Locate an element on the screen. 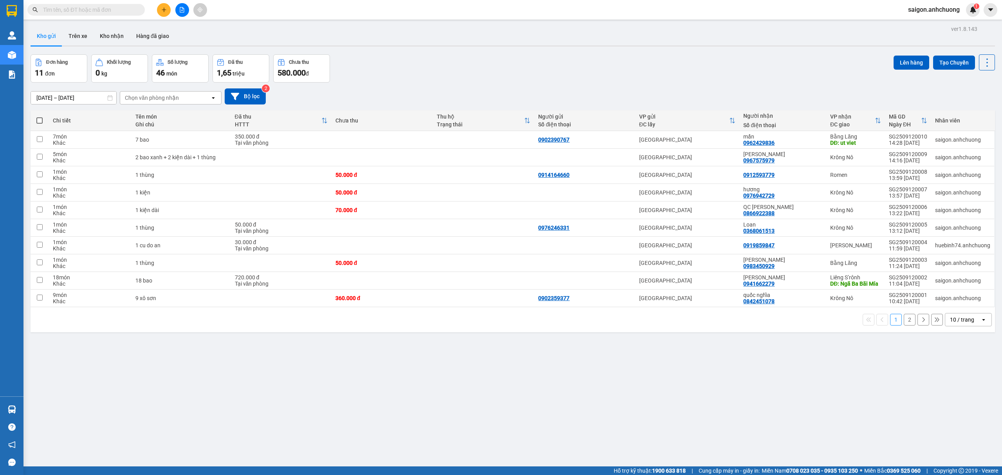  div: Trạng thái is located at coordinates (480, 124).